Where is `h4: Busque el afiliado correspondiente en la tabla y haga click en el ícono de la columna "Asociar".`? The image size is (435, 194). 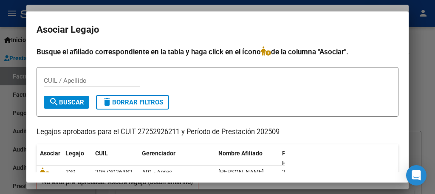 h4: Busque el afiliado correspondiente en la tabla y haga click en el ícono de la columna "Asociar". is located at coordinates (217, 52).